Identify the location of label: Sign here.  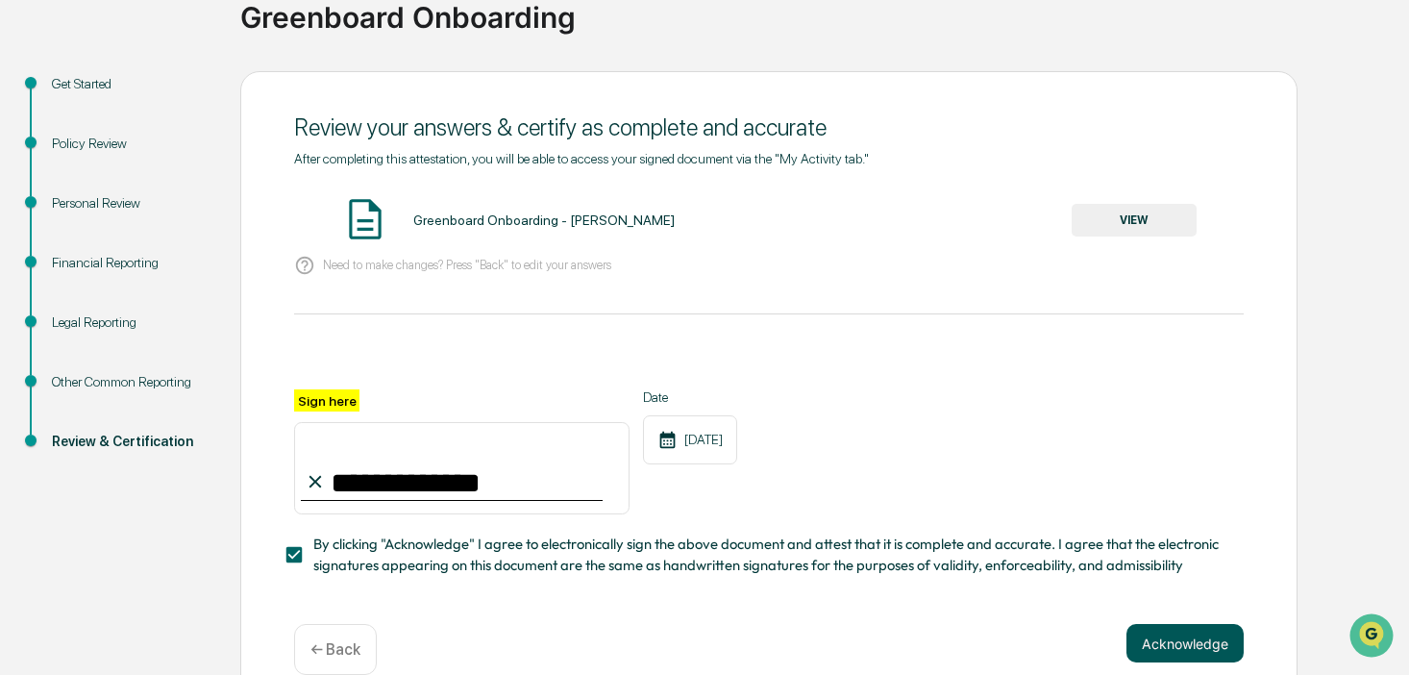
(327, 400).